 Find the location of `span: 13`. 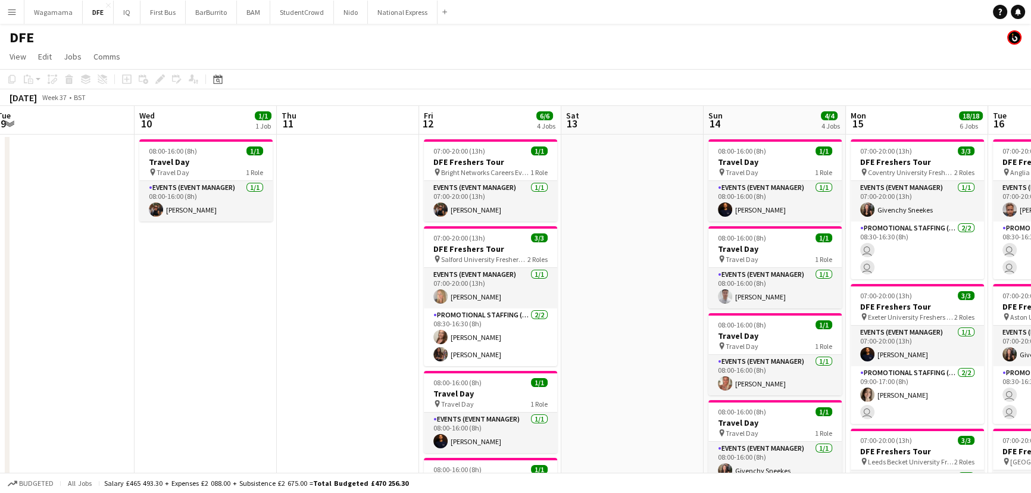

span: 13 is located at coordinates (572, 123).